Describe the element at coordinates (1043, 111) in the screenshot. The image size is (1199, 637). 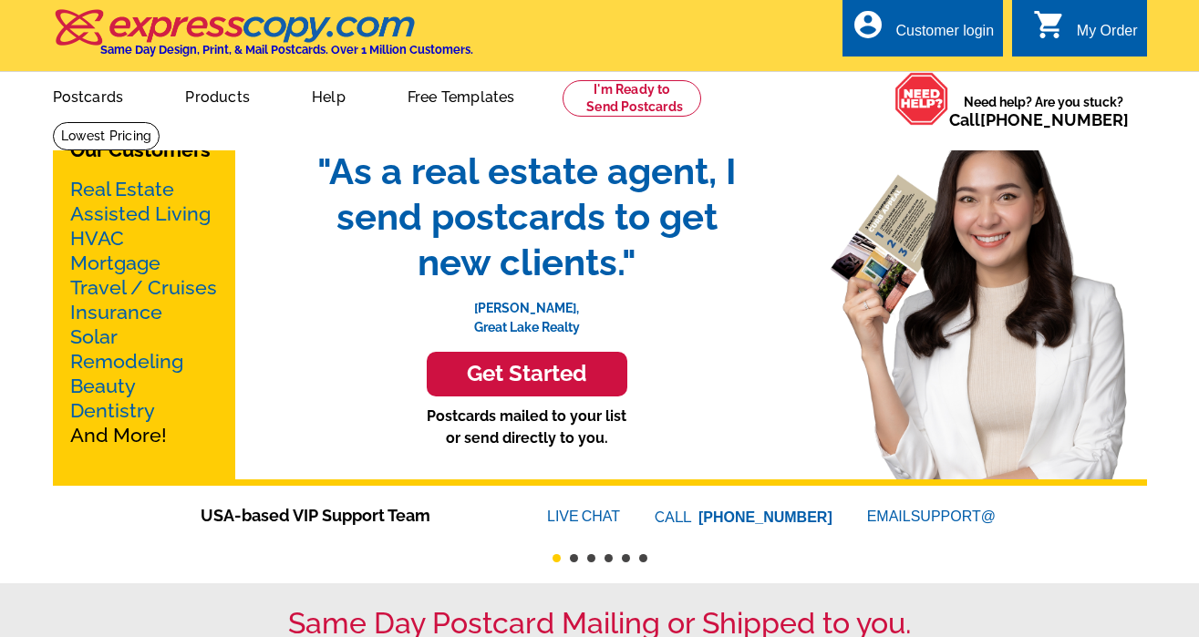
I see `span: Need help? Are you stuck?` at that location.